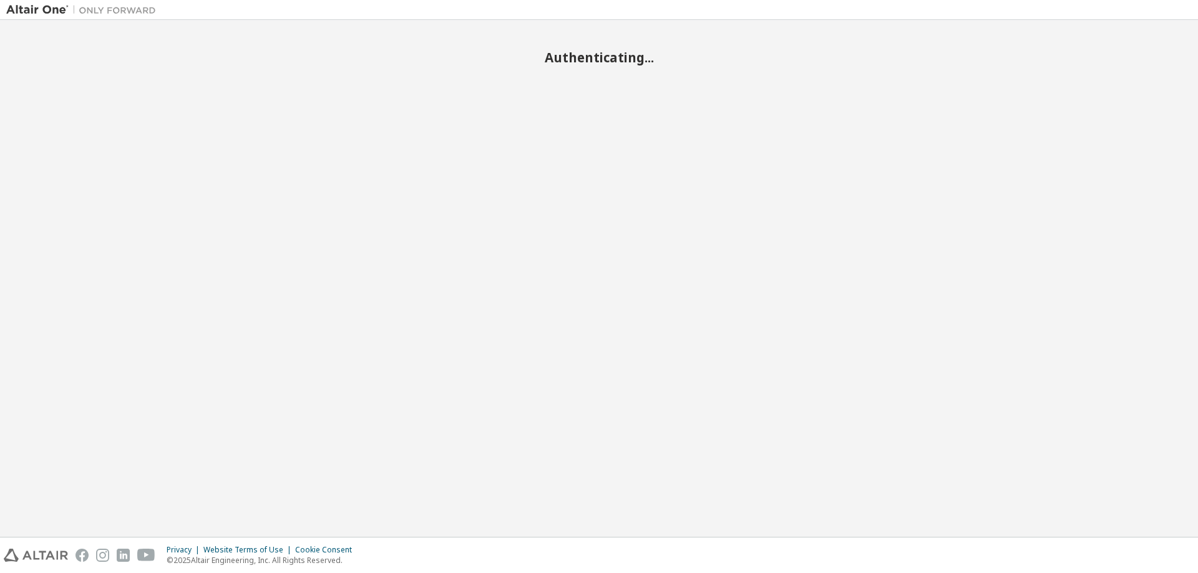  I want to click on div: Website Terms of Use, so click(249, 550).